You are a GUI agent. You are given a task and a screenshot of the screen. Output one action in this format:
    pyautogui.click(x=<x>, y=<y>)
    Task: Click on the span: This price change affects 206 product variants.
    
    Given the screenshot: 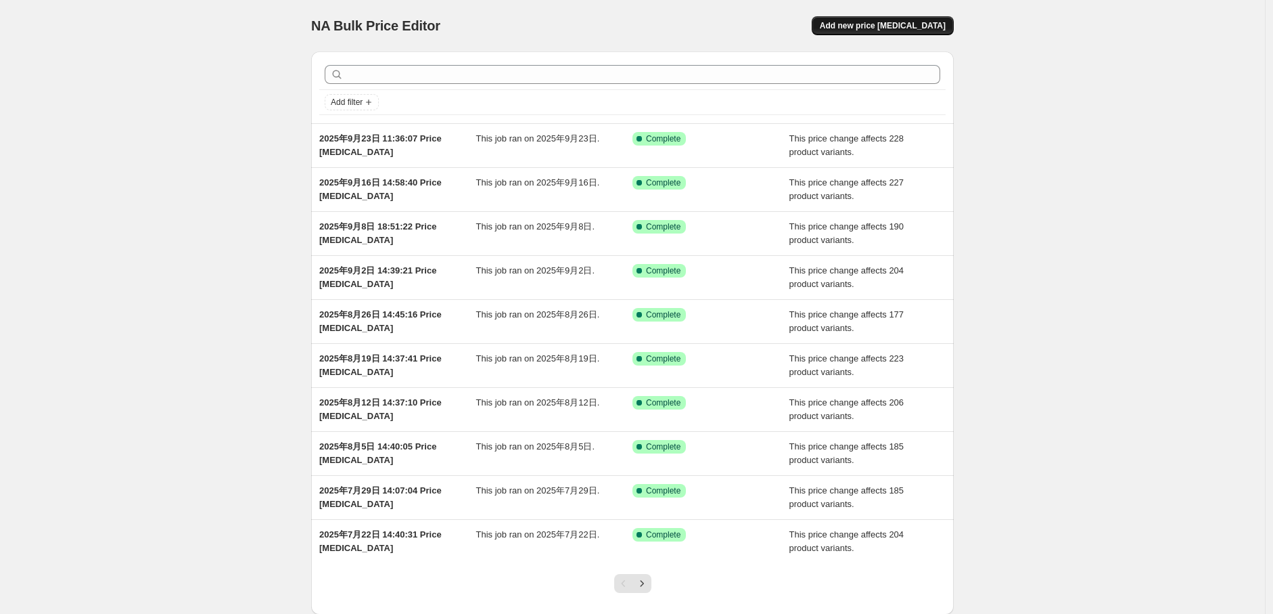 What is the action you would take?
    pyautogui.click(x=847, y=409)
    